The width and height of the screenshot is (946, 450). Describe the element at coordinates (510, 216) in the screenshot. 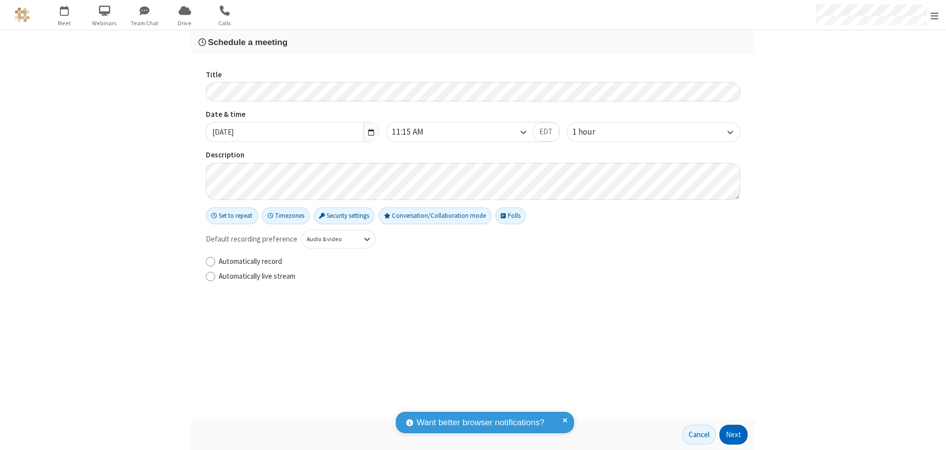

I see `button: Polls` at that location.